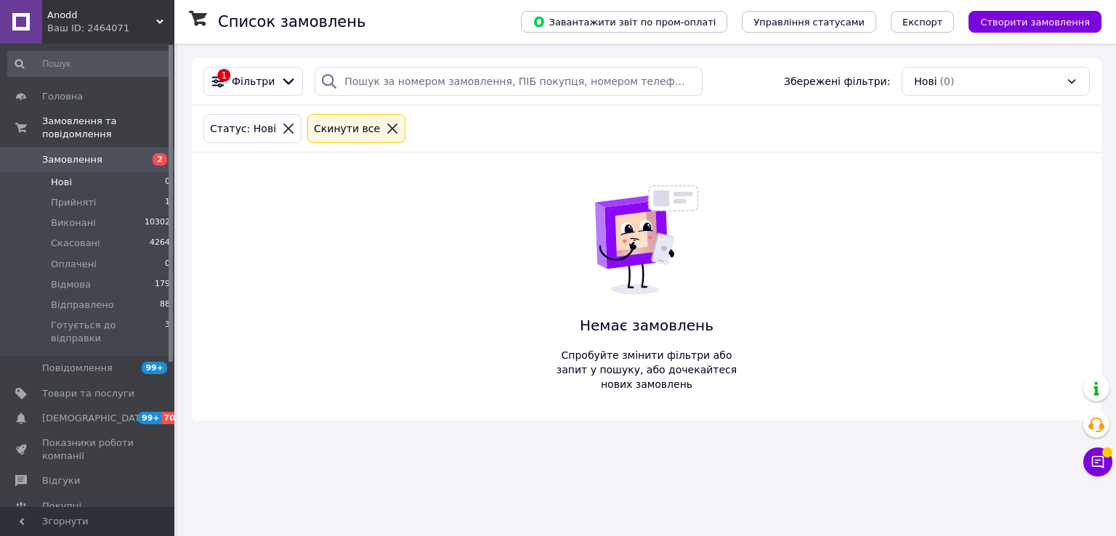 This screenshot has height=536, width=1116. Describe the element at coordinates (947, 81) in the screenshot. I see `span: (0)` at that location.